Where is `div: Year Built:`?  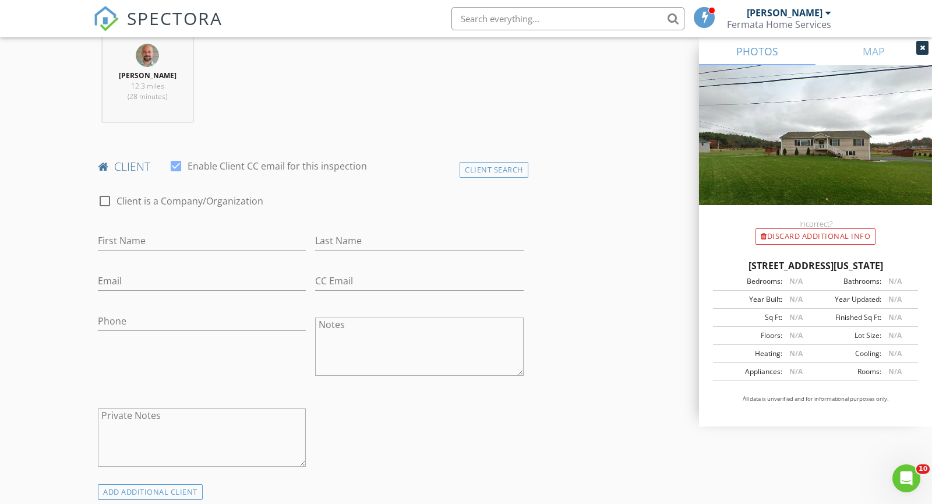
div: Year Built: is located at coordinates (749, 299).